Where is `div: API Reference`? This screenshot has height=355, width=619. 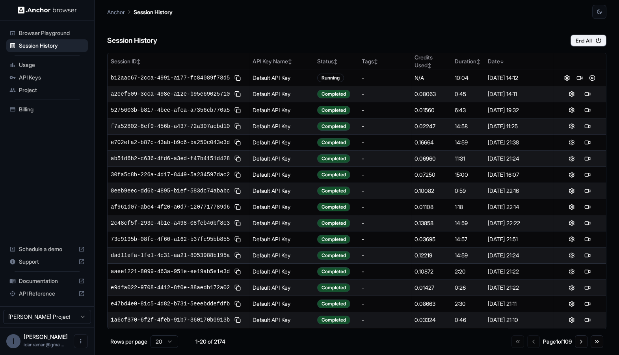 div: API Reference is located at coordinates (47, 294).